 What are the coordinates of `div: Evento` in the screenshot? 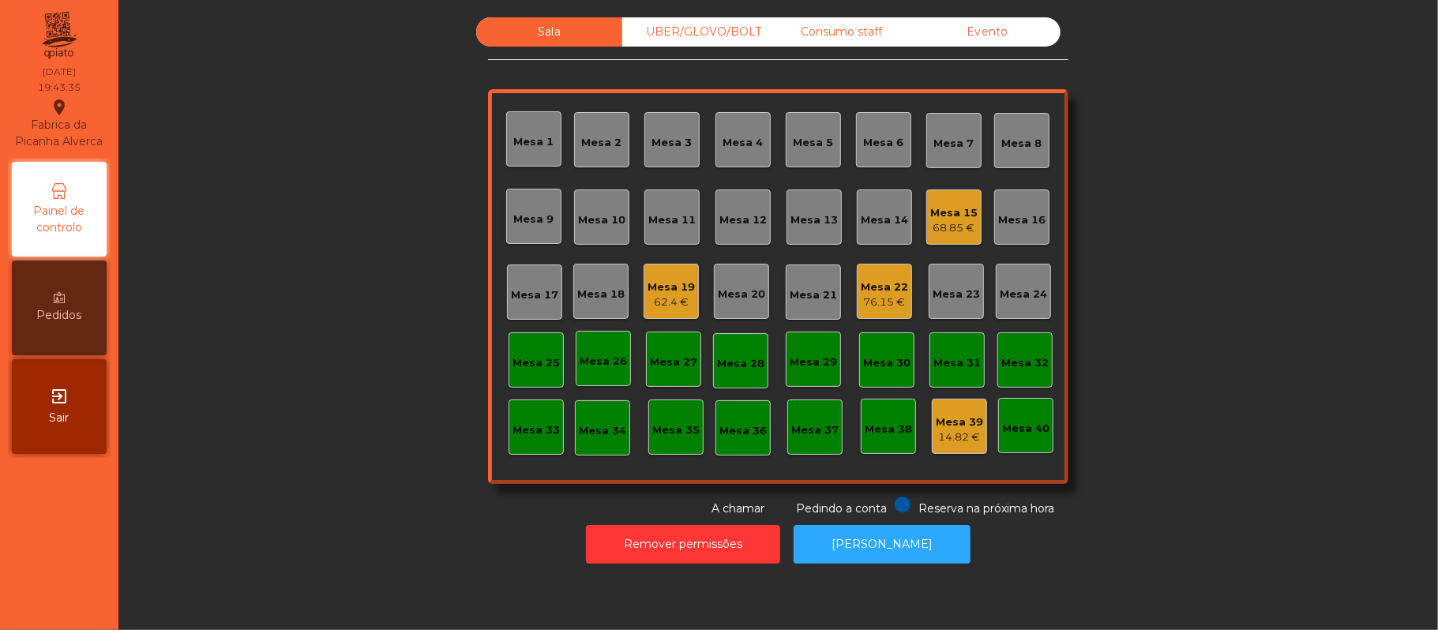 It's located at (987, 32).